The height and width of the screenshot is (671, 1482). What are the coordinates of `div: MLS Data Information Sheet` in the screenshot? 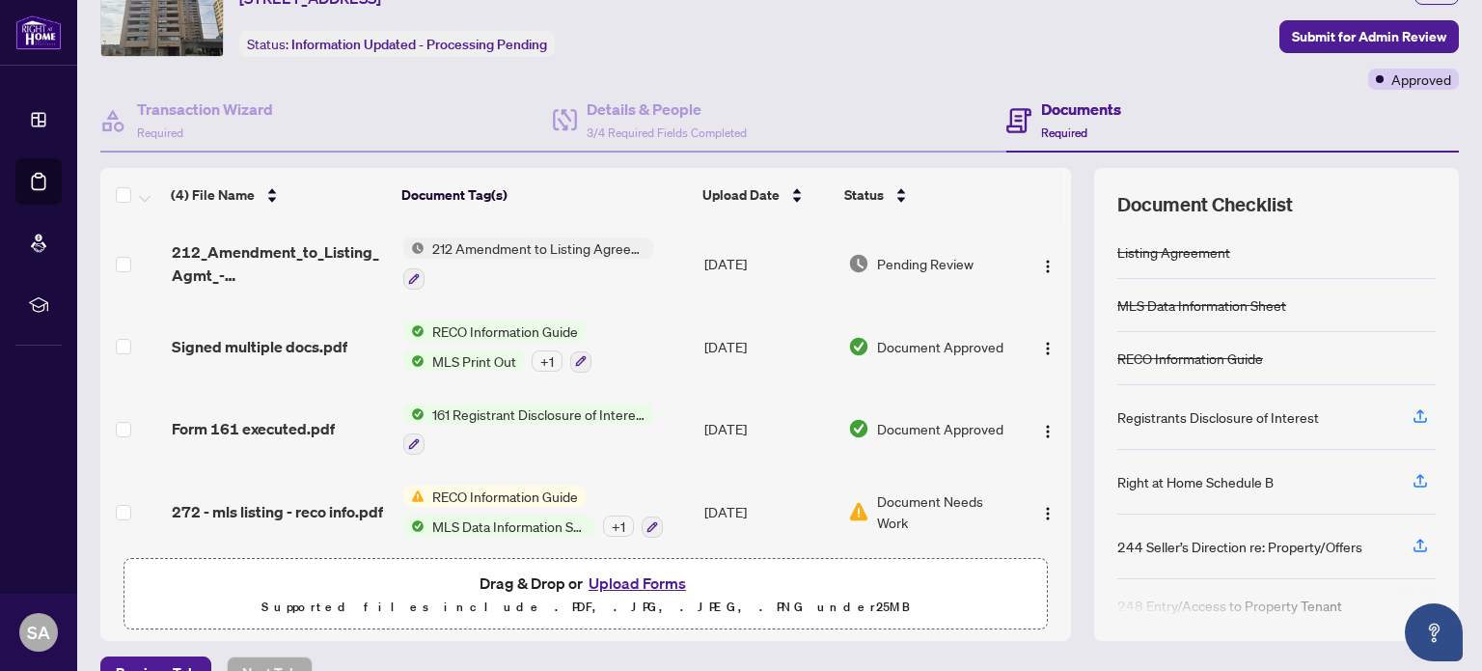 It's located at (1201, 305).